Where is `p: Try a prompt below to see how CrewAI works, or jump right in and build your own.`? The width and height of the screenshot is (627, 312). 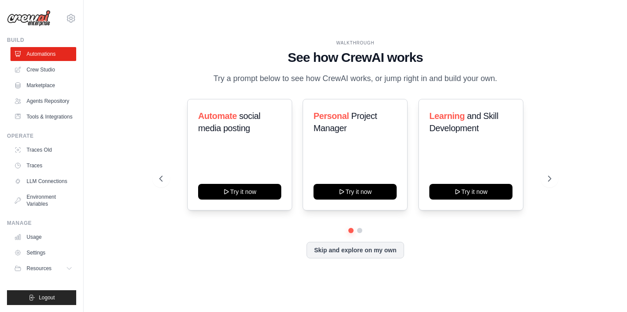 p: Try a prompt below to see how CrewAI works, or jump right in and build your own. is located at coordinates (355, 78).